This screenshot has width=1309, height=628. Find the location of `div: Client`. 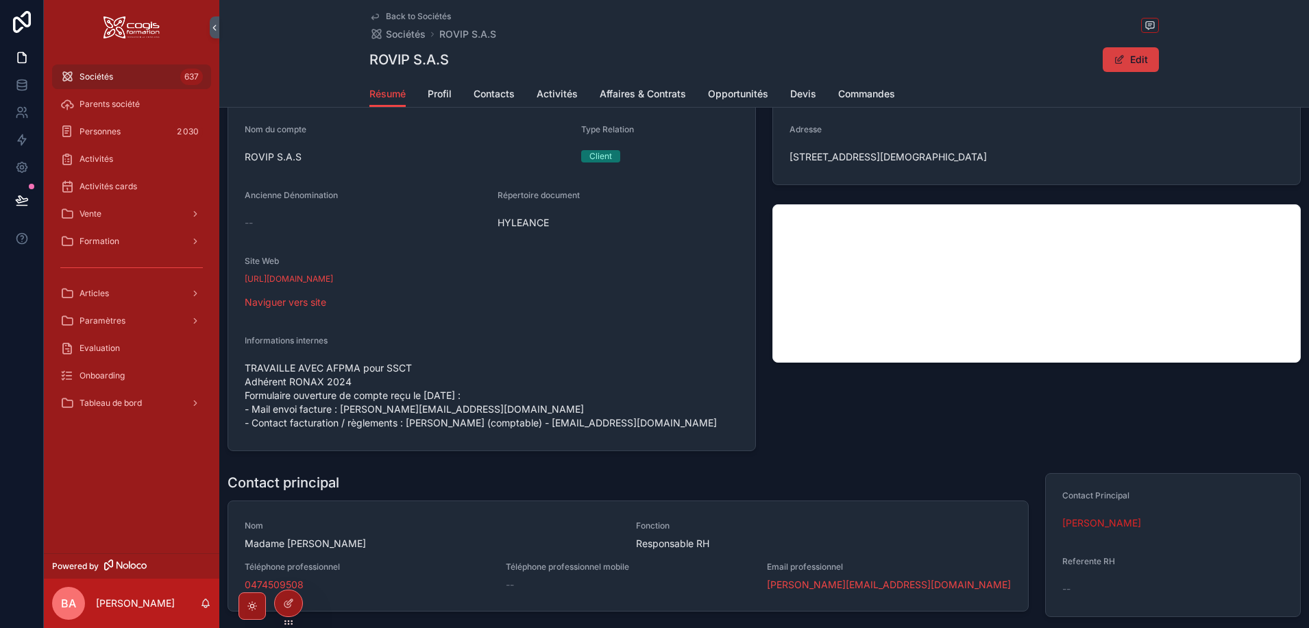

div: Client is located at coordinates (600, 156).